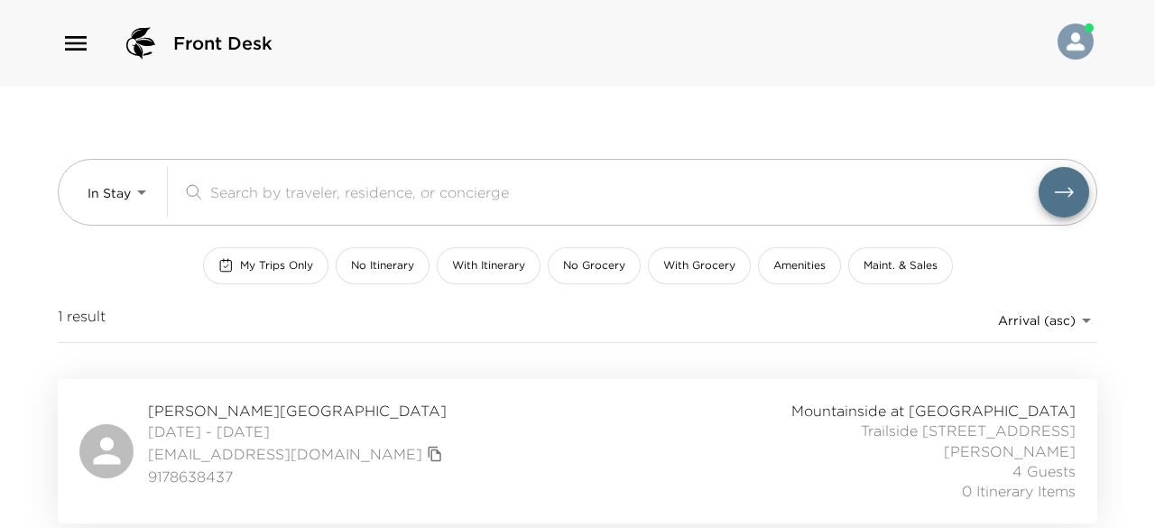  Describe the element at coordinates (800, 265) in the screenshot. I see `button: Amenities` at that location.